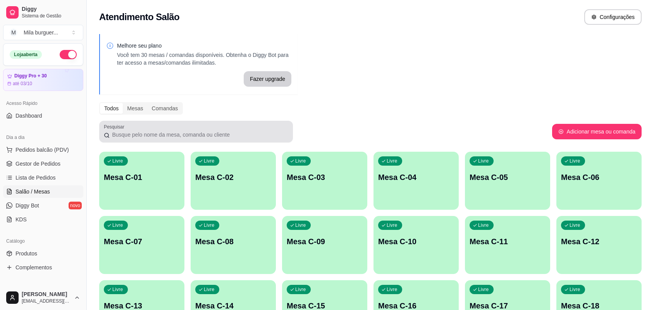 The image size is (654, 310). I want to click on div: Comandas, so click(165, 109).